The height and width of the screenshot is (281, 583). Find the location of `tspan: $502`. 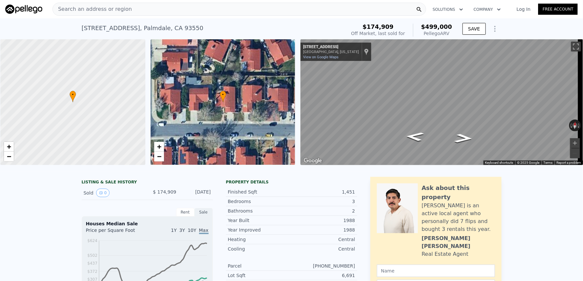

tspan: $502 is located at coordinates (92, 256).